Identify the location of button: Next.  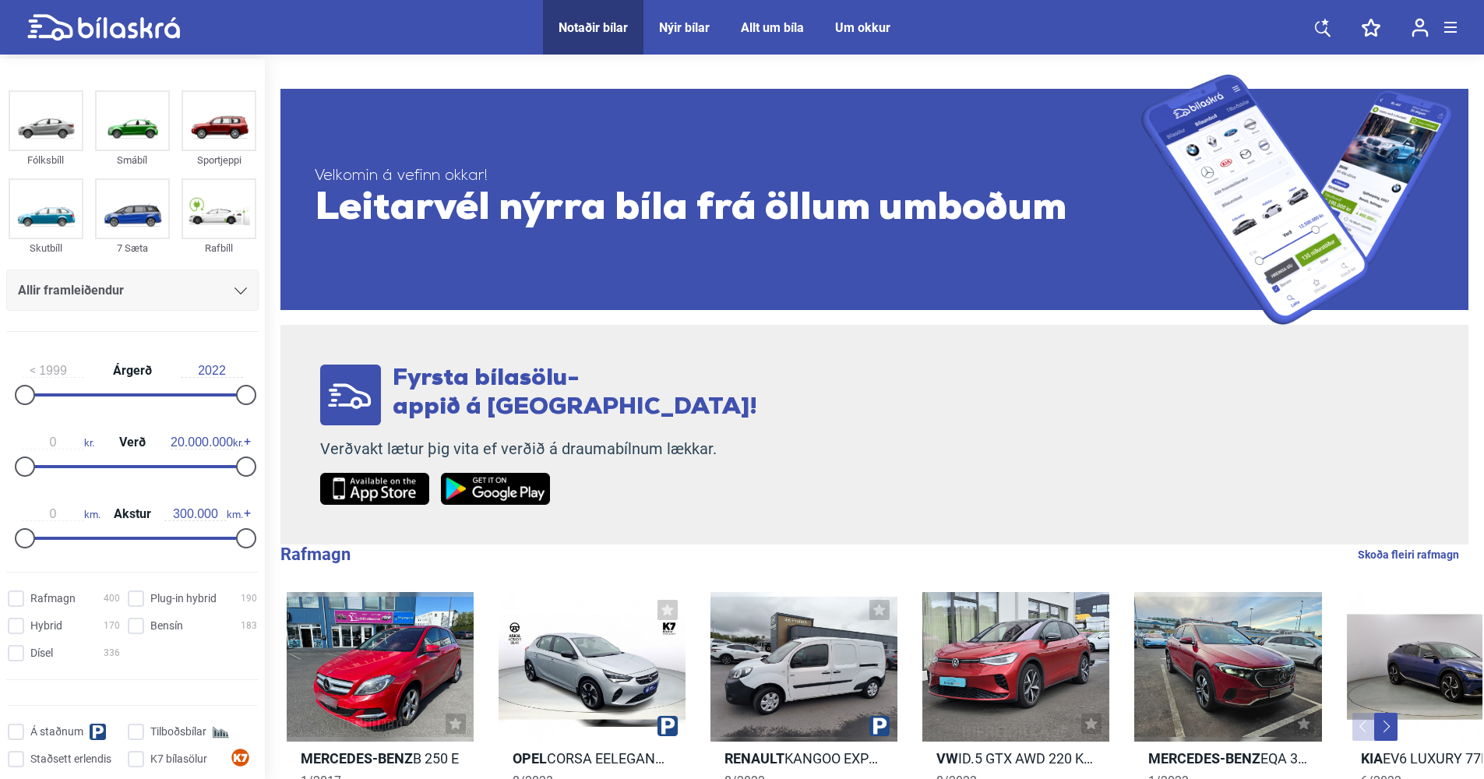
(1386, 727).